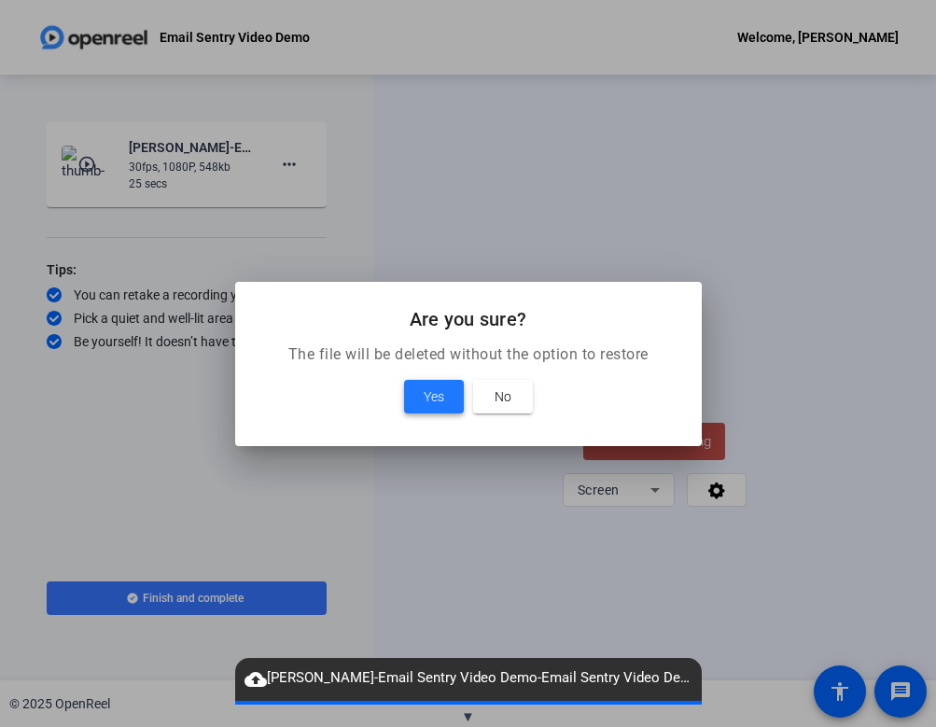 Image resolution: width=936 pixels, height=727 pixels. What do you see at coordinates (503, 397) in the screenshot?
I see `span: No` at bounding box center [503, 397].